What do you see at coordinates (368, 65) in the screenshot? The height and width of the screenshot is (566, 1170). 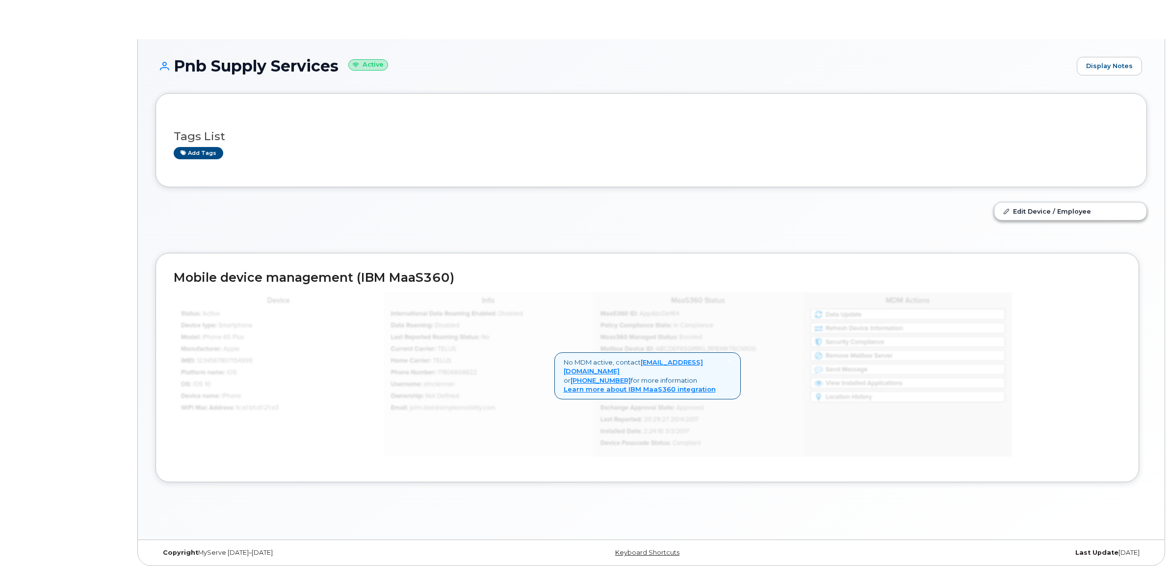 I see `small: Active` at bounding box center [368, 65].